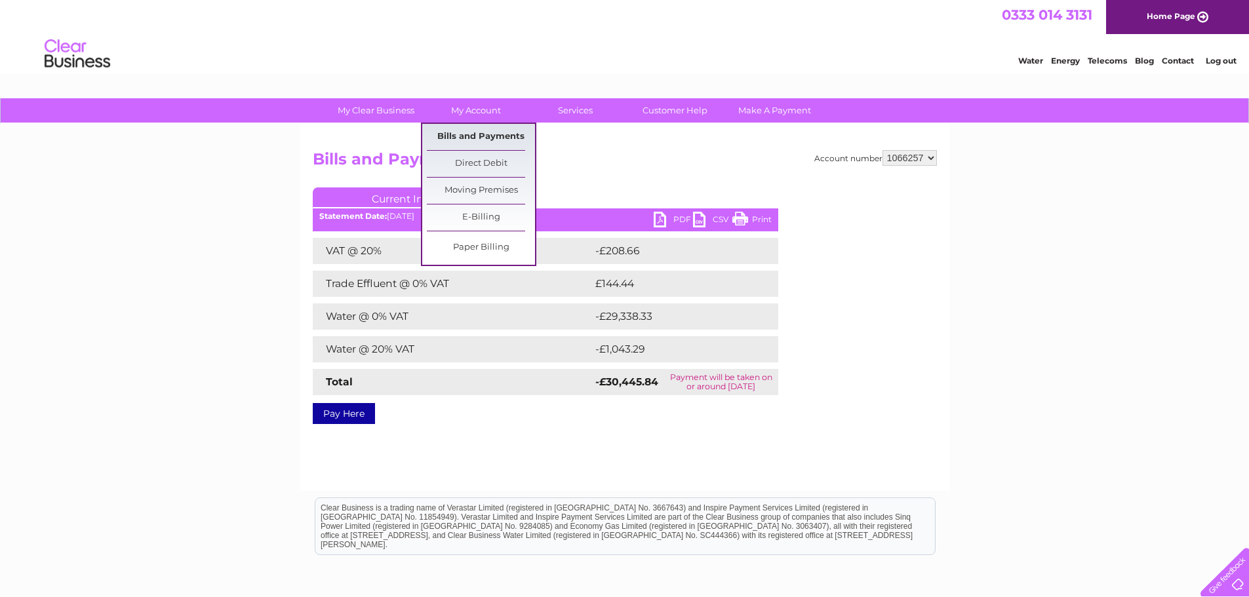 The height and width of the screenshot is (597, 1249). Describe the element at coordinates (339, 382) in the screenshot. I see `strong: Total` at that location.